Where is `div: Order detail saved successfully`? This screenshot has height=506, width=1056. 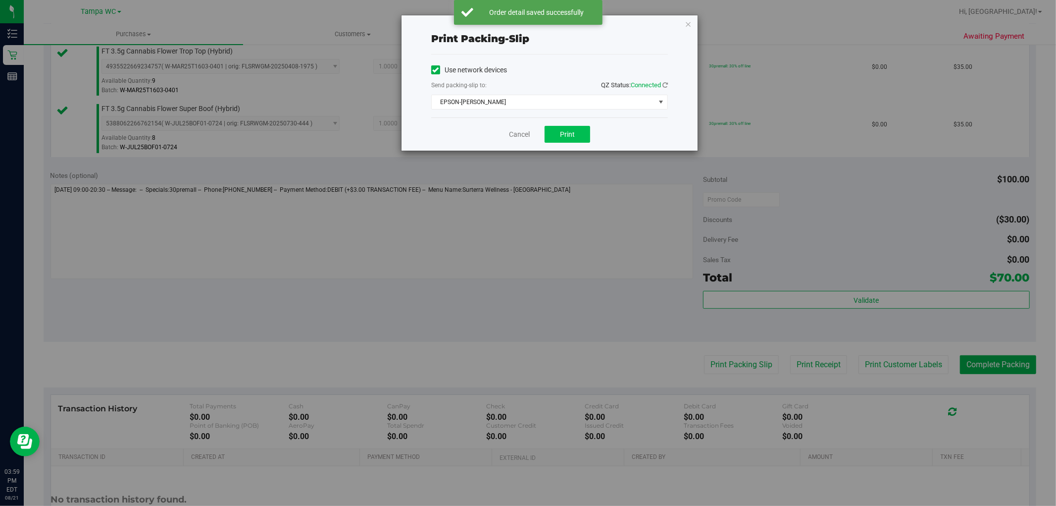 div: Order detail saved successfully is located at coordinates (537, 12).